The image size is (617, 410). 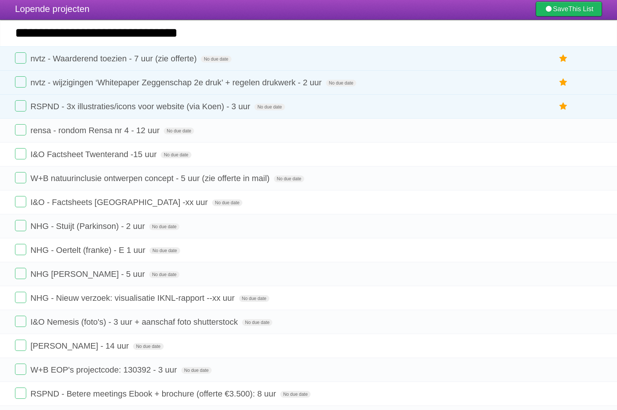 What do you see at coordinates (96, 130) in the screenshot?
I see `span: rensa - rondom Rensa nr 4 - 12 uur` at bounding box center [96, 130].